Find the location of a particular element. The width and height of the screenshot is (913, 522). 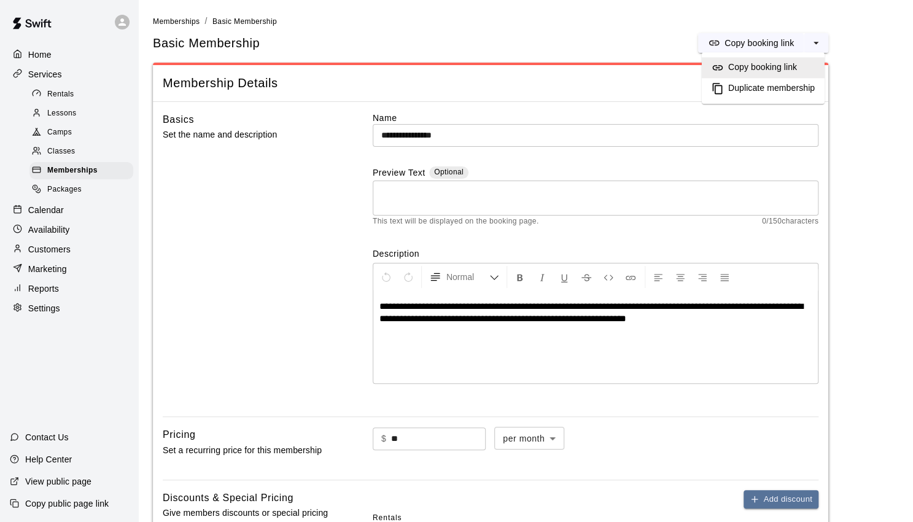

h6: Basics is located at coordinates (178, 120).